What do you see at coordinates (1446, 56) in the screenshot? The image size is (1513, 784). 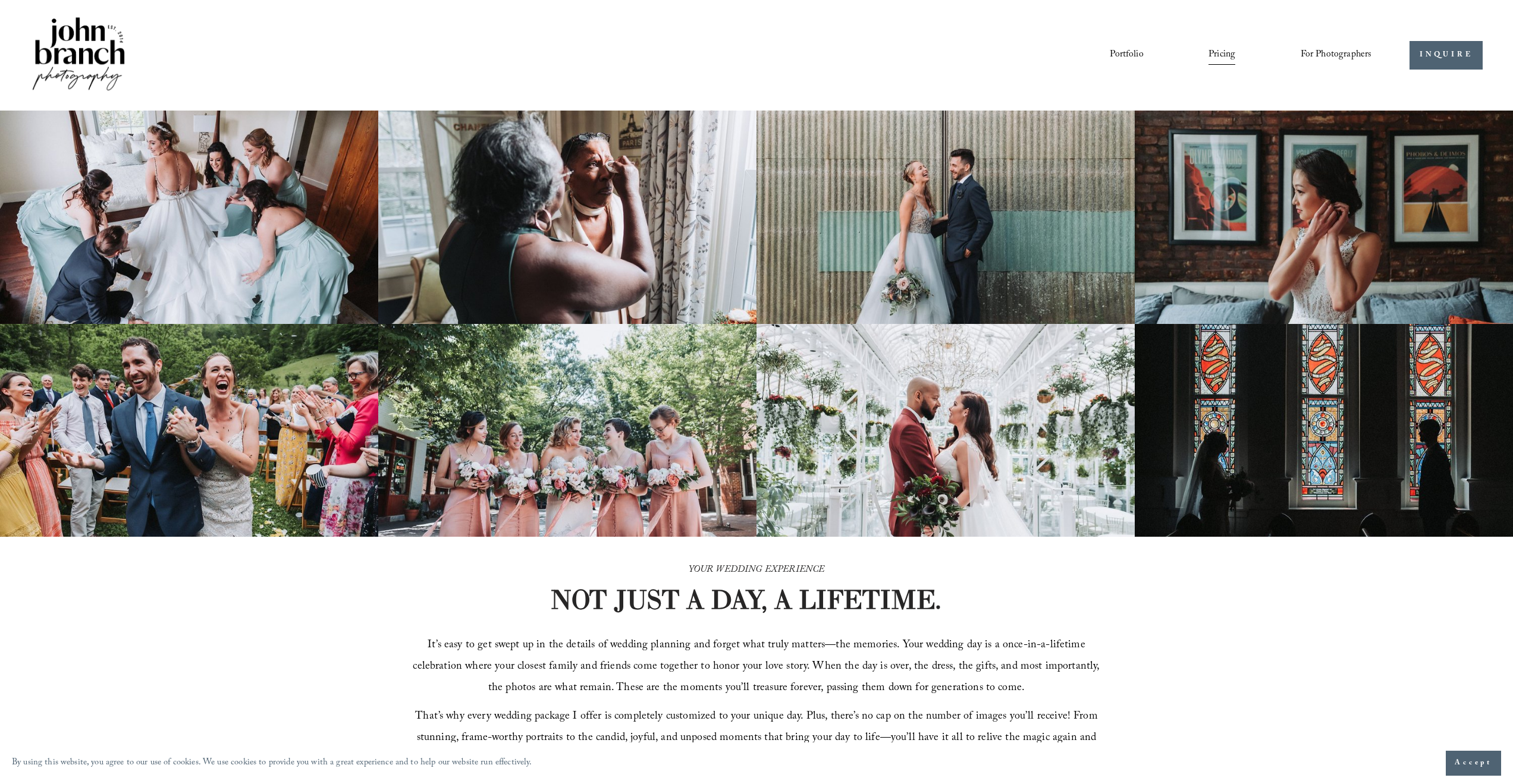 I see `a: INQUIRE` at bounding box center [1446, 56].